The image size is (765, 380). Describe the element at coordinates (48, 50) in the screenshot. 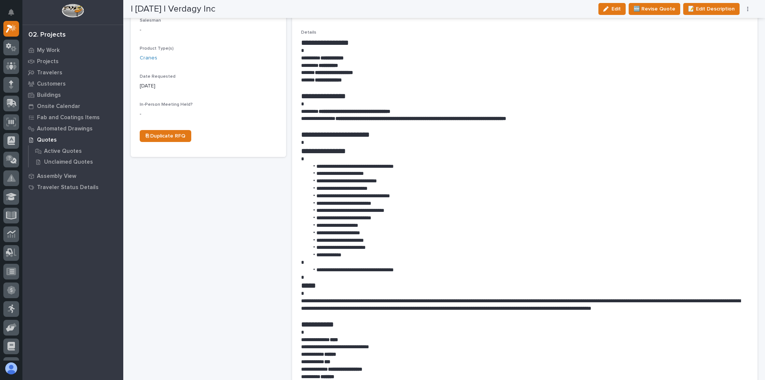

I see `p: My Work` at that location.